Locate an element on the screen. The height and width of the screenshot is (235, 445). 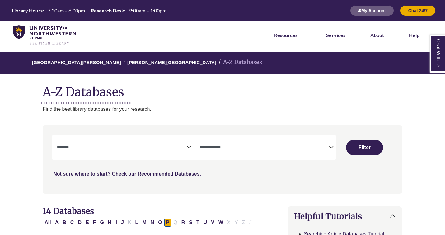
button: Filter Results L is located at coordinates (137, 223).